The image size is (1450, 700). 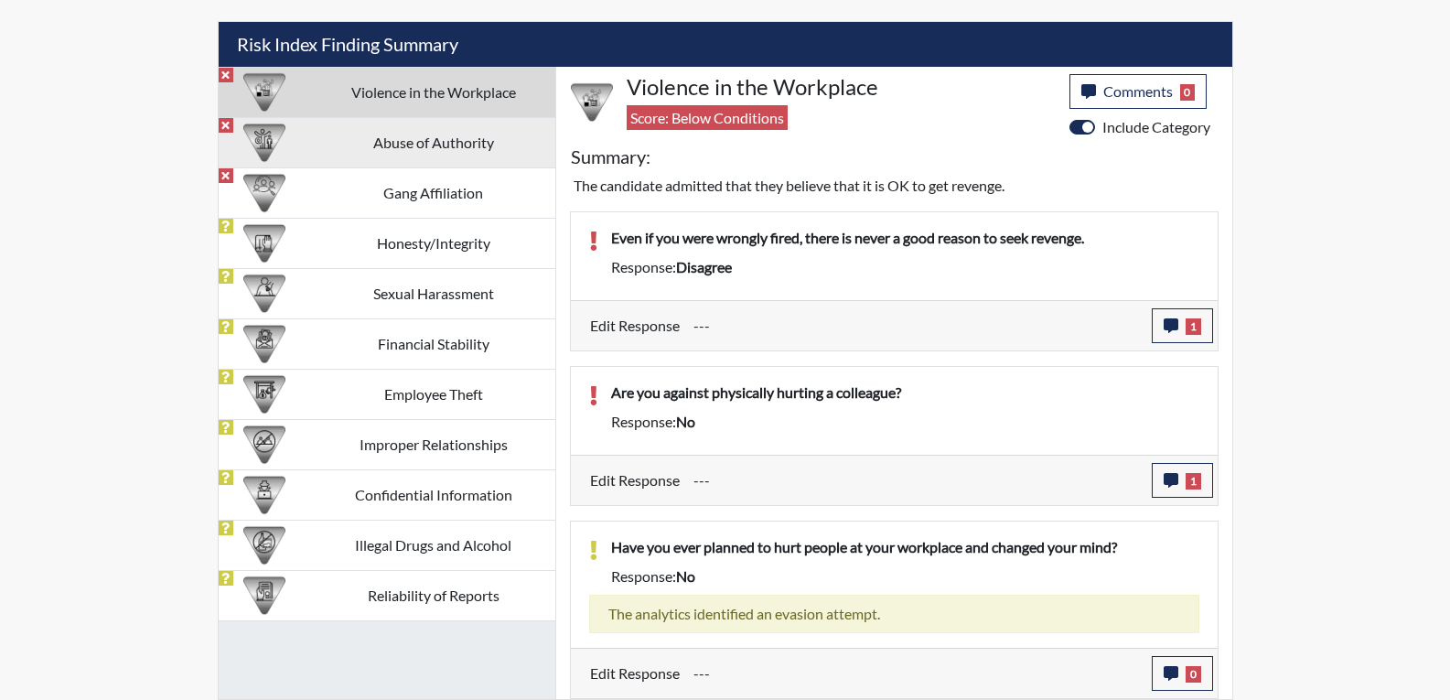 I want to click on p: The candidate admitted that they believe that it is OK to get revenge., so click(x=894, y=186).